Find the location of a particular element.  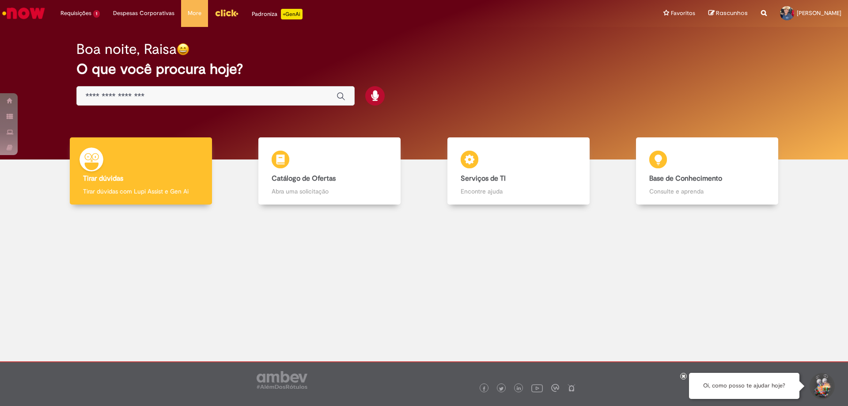

span: More is located at coordinates (194, 13).